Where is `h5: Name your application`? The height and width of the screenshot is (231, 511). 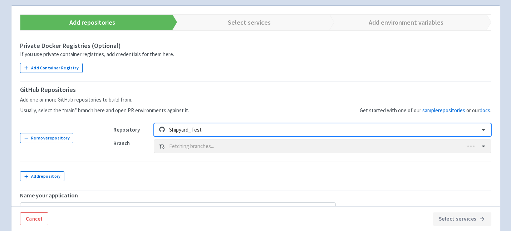
h5: Name your application is located at coordinates (256, 196).